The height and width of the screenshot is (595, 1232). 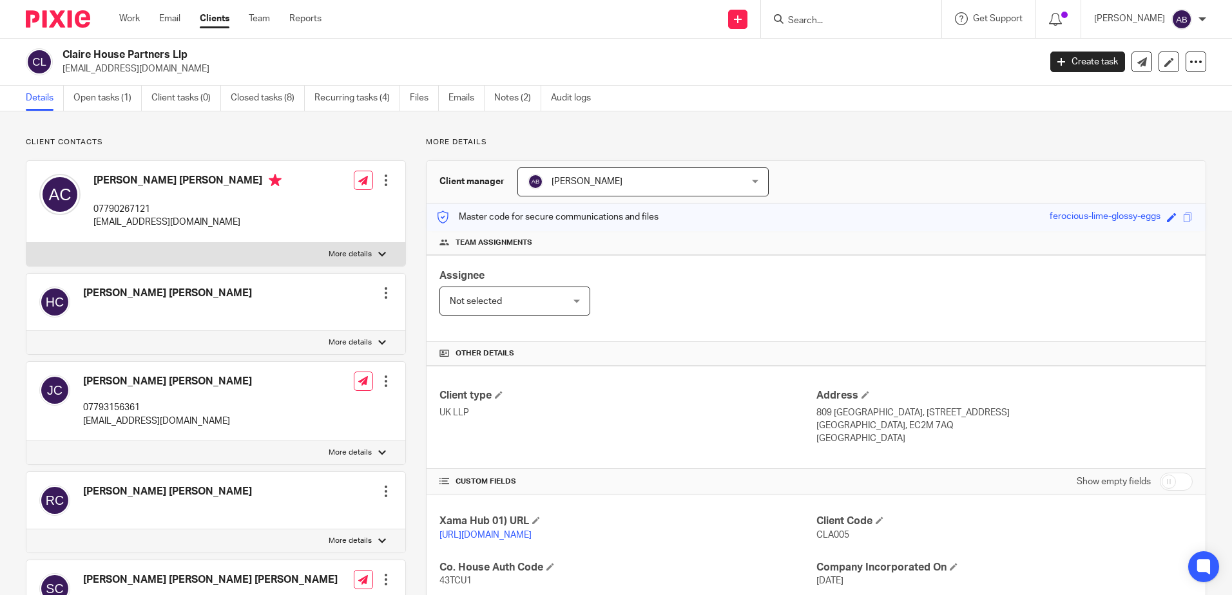 I want to click on a: Work, so click(x=130, y=19).